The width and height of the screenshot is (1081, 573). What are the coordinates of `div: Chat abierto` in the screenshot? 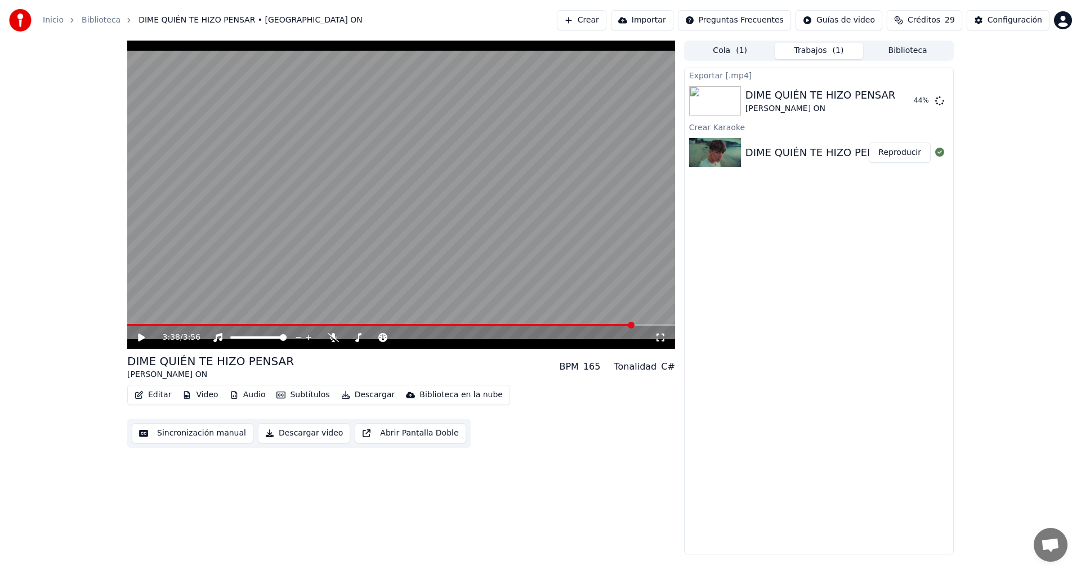 It's located at (1051, 545).